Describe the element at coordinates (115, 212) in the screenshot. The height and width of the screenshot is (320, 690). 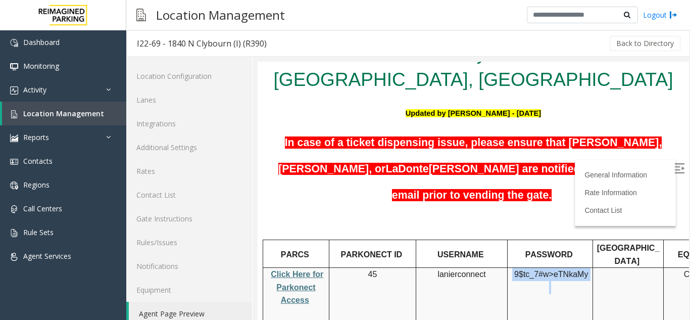
I see `span: 45` at that location.